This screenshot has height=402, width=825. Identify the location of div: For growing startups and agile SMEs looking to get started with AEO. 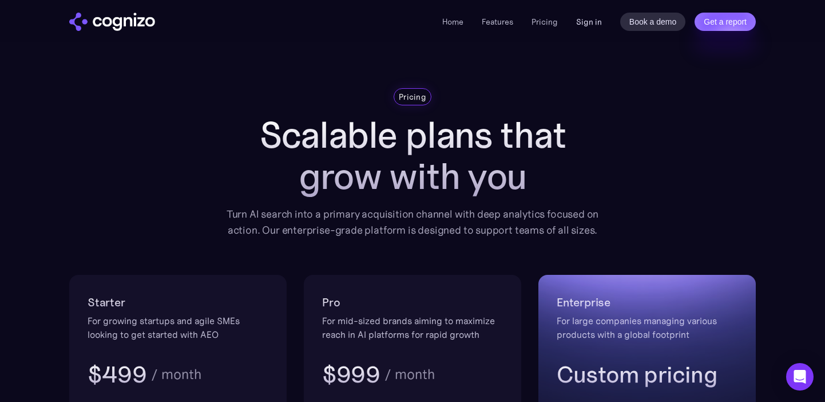
(178, 327).